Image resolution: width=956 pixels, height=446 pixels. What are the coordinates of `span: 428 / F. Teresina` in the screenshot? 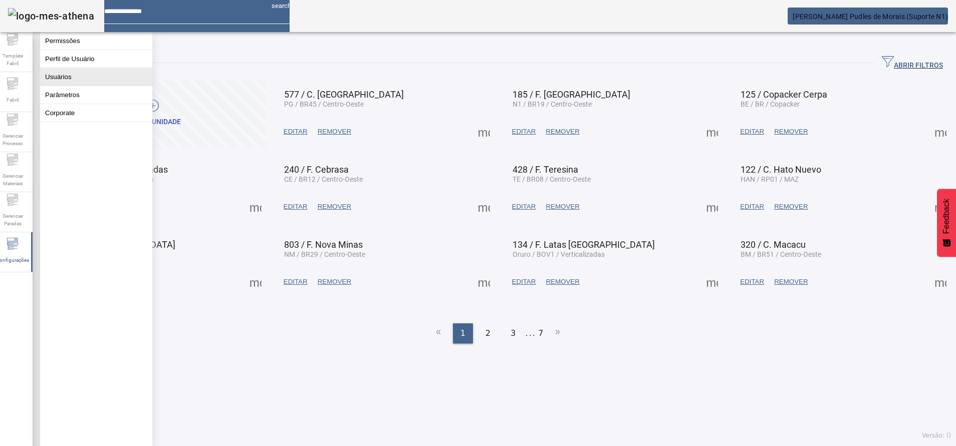 It's located at (545, 169).